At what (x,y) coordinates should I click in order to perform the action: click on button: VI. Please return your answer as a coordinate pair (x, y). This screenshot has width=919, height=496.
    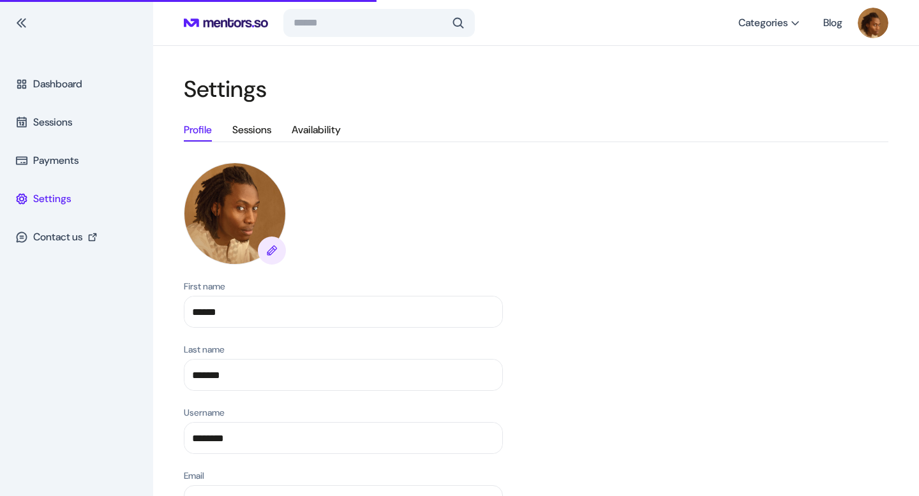
    Looking at the image, I should click on (873, 23).